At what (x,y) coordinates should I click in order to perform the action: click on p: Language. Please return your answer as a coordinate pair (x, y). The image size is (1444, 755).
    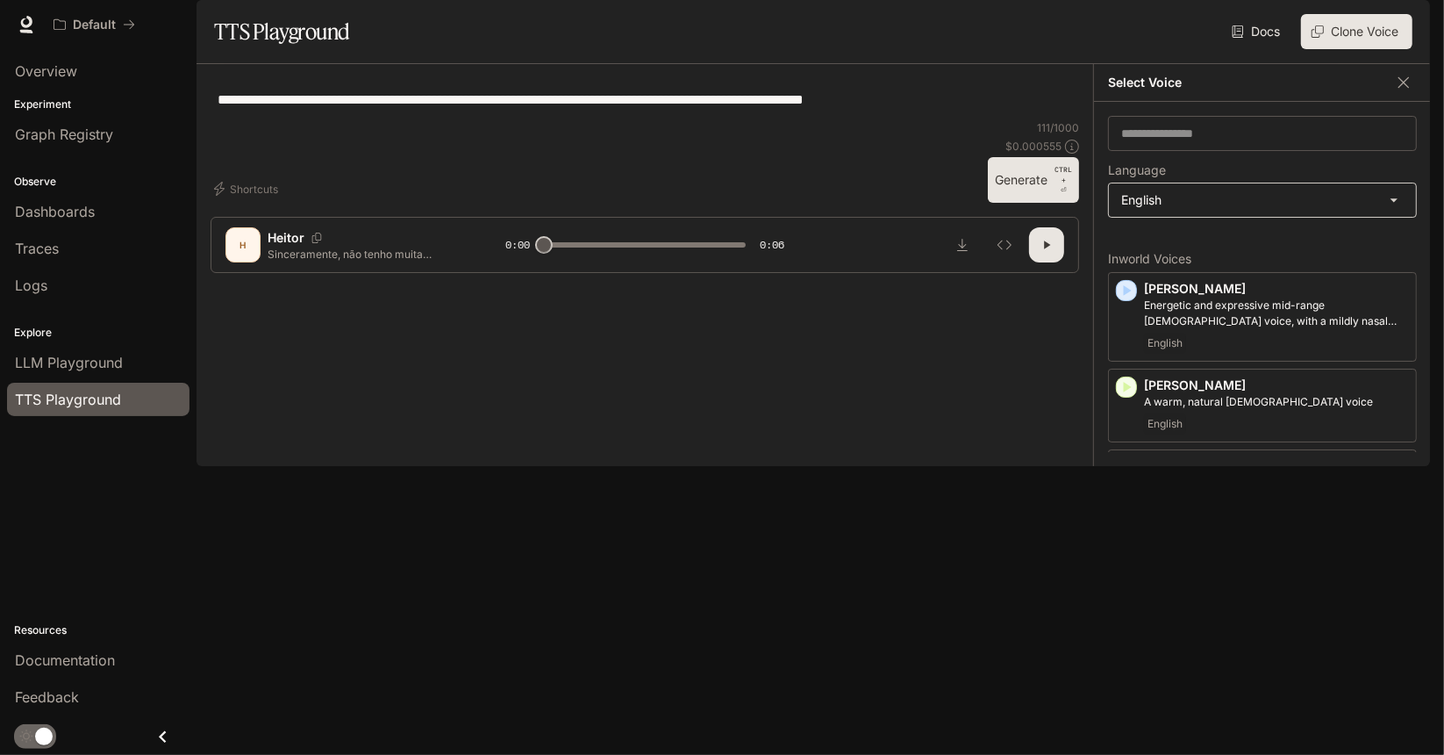
    Looking at the image, I should click on (1137, 170).